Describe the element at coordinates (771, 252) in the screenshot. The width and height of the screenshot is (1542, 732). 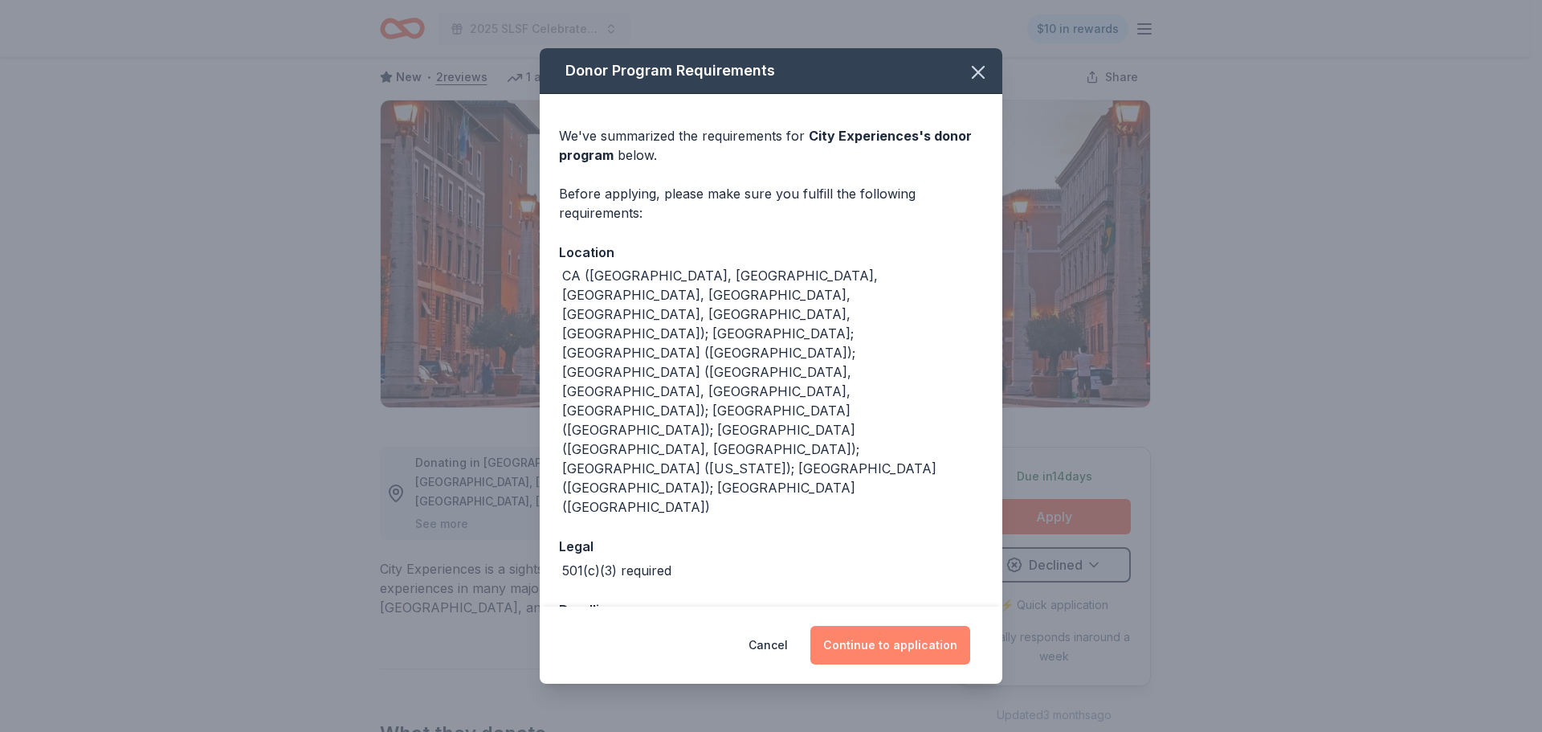
I see `div: Location` at that location.